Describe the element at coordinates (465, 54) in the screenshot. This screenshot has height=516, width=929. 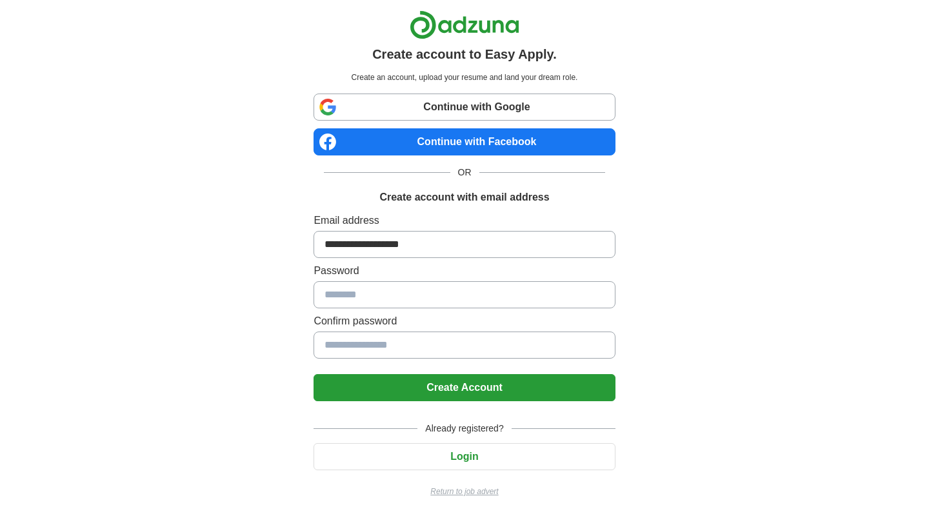
I see `h1: Create account to Easy Apply.` at that location.